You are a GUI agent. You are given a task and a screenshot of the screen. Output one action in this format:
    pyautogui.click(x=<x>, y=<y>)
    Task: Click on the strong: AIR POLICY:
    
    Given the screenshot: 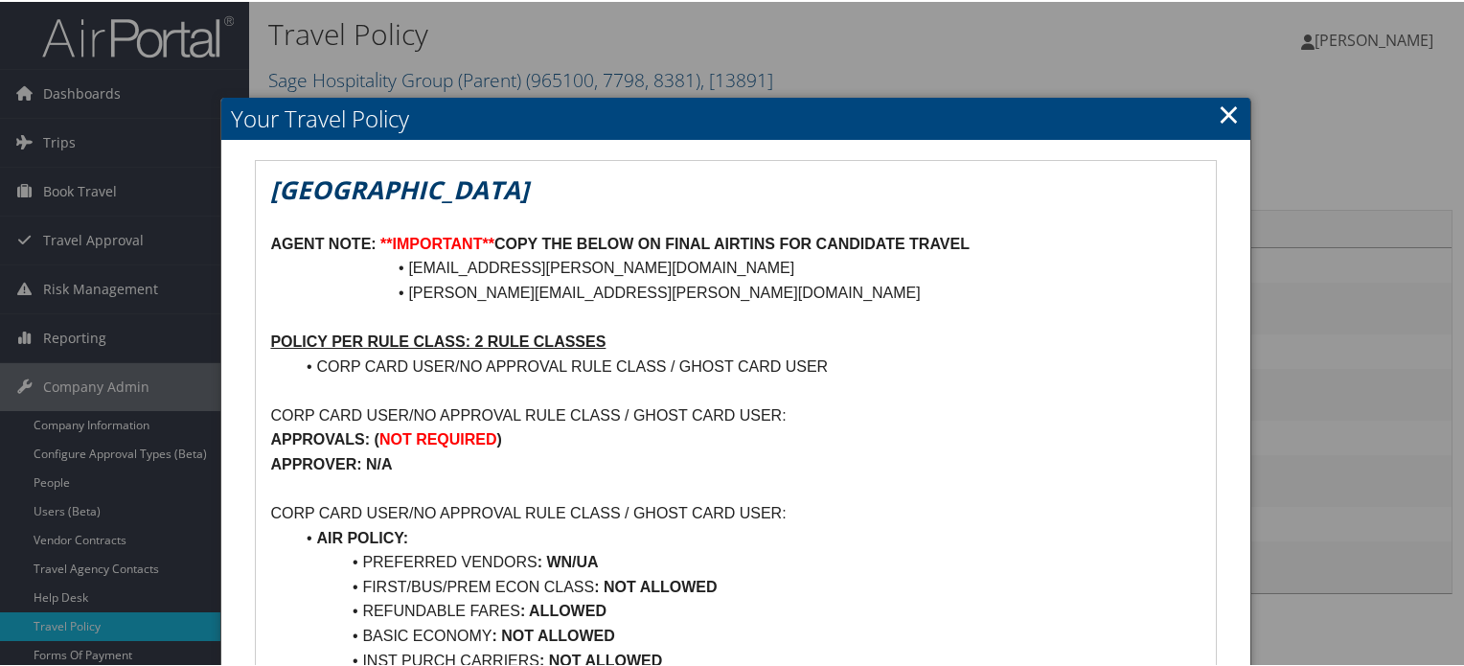 What is the action you would take?
    pyautogui.click(x=362, y=536)
    